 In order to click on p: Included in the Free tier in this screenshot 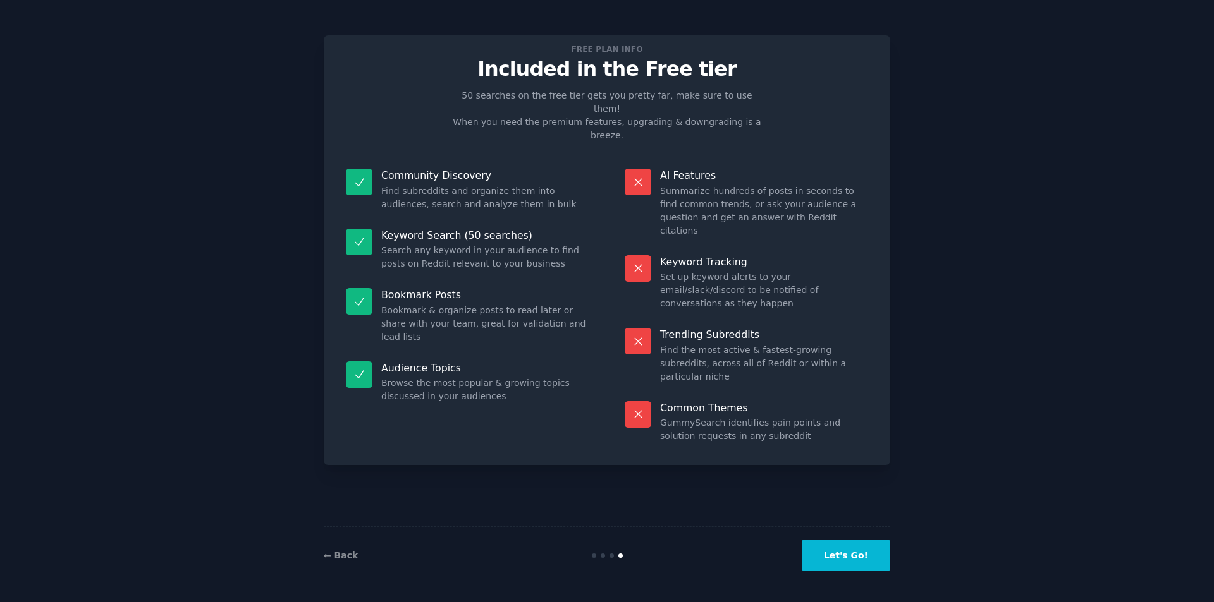, I will do `click(607, 69)`.